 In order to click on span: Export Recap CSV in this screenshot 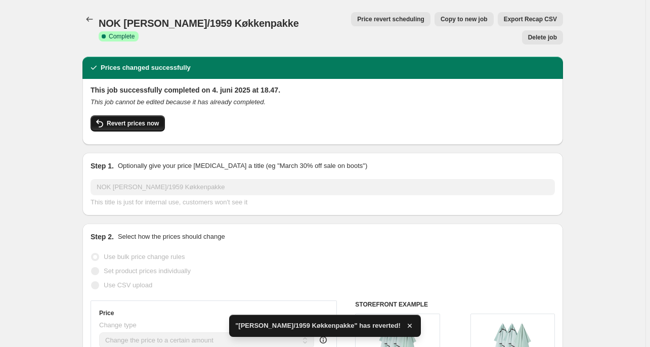, I will do `click(530, 19)`.